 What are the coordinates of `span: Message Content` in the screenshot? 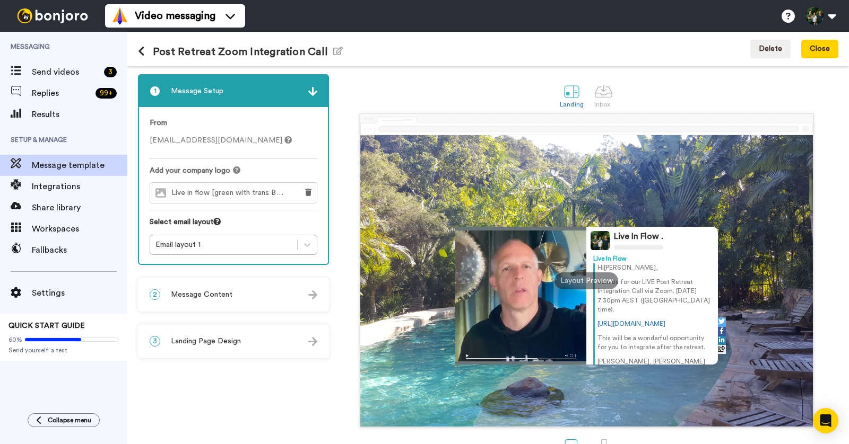 It's located at (202, 295).